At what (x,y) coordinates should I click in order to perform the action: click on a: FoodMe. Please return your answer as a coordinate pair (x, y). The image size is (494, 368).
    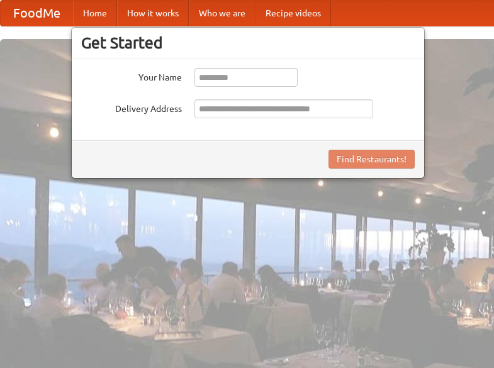
    Looking at the image, I should click on (37, 13).